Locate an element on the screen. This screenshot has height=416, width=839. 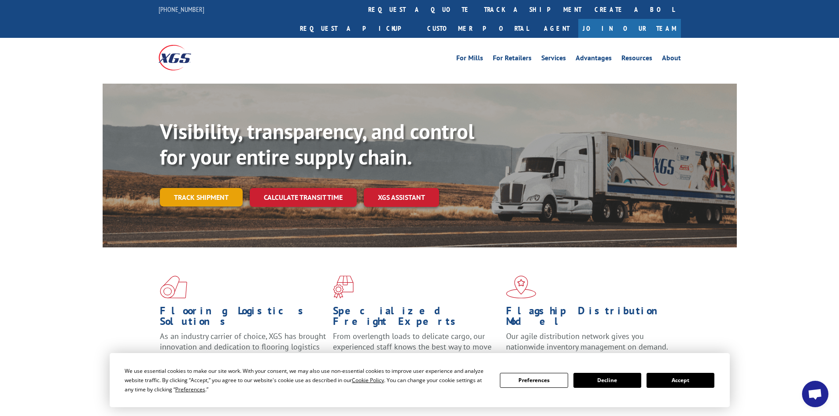
a: Agent is located at coordinates (557, 28).